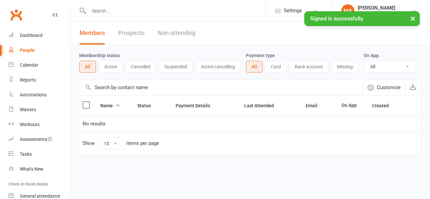 The height and width of the screenshot is (199, 430). What do you see at coordinates (39, 139) in the screenshot?
I see `a: Assessments` at bounding box center [39, 139].